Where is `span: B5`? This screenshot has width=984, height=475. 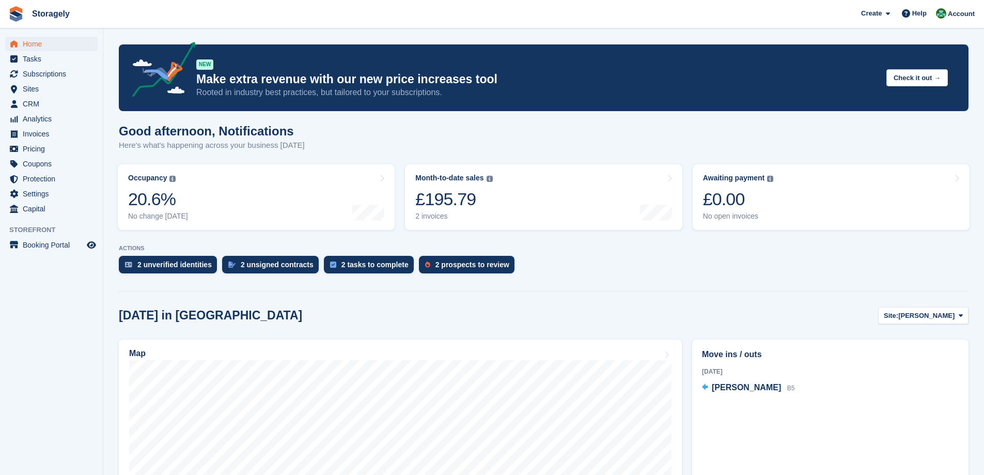 span: B5 is located at coordinates (791, 388).